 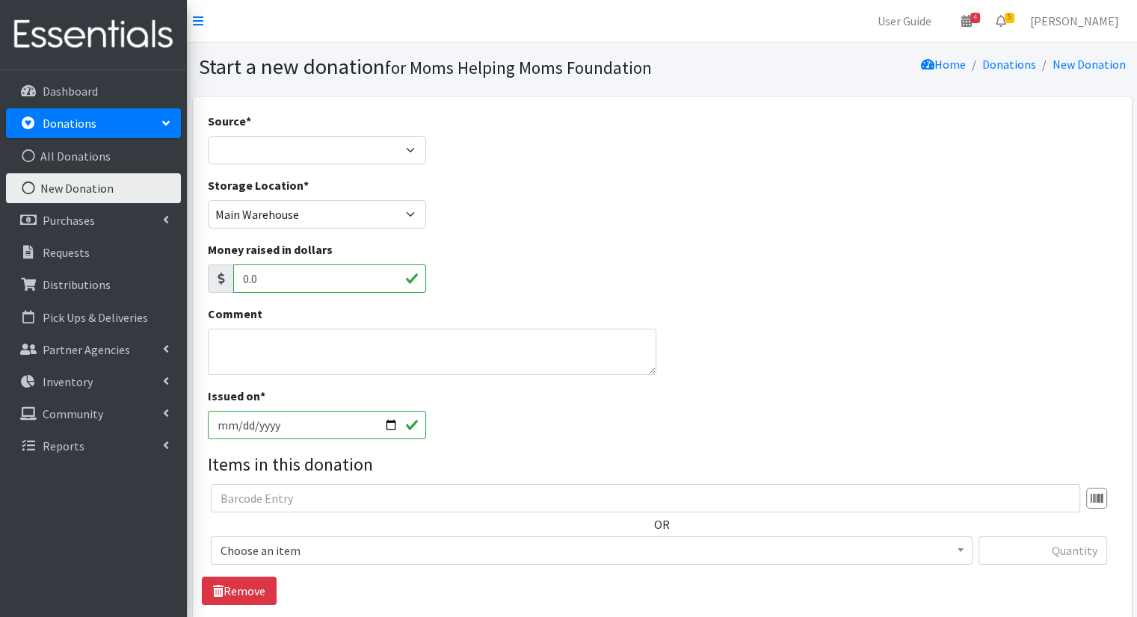 I want to click on a: 4, so click(x=966, y=21).